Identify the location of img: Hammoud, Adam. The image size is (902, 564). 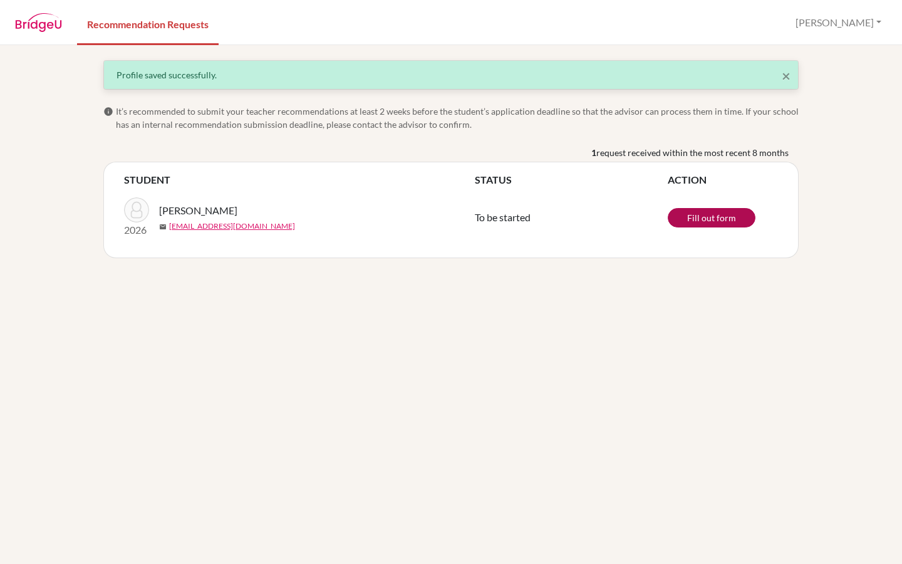
(137, 210).